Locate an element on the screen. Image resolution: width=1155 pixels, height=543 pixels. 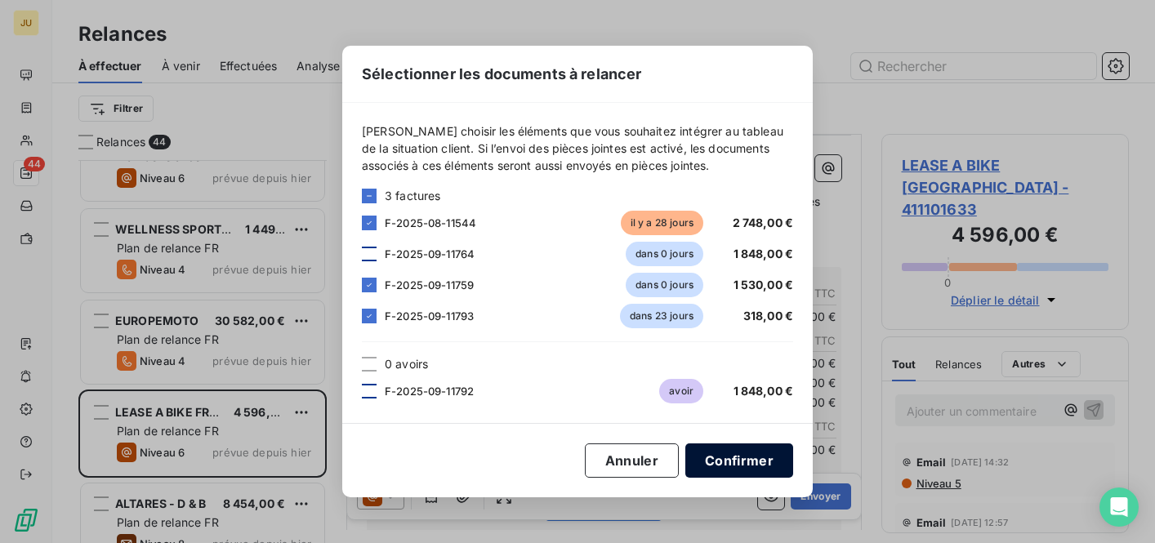
span: F-2025-09-11793 is located at coordinates (429, 316).